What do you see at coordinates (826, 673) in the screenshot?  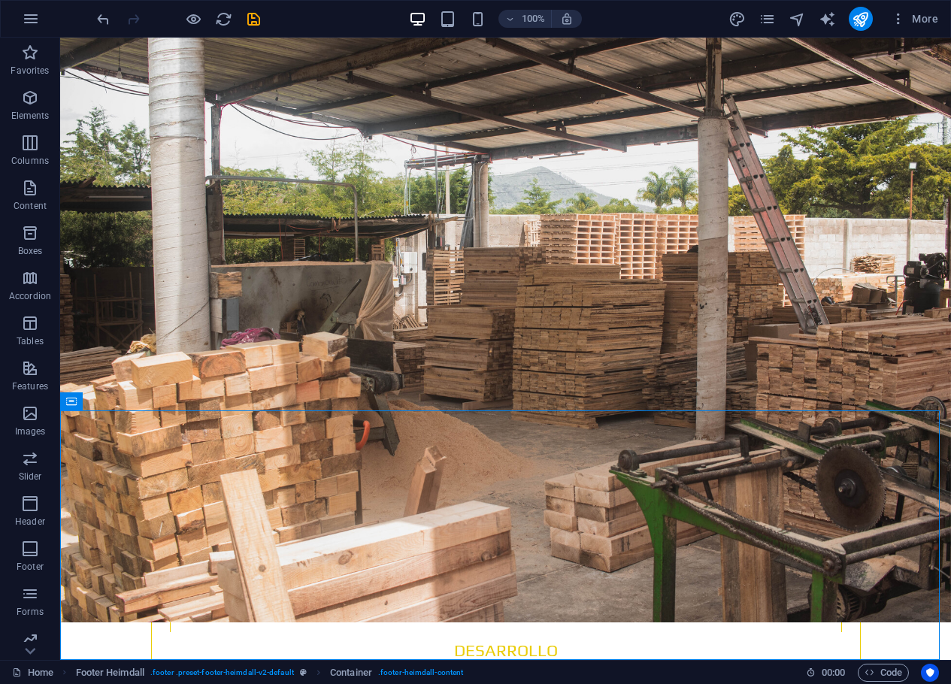 I see `h6: Session time` at bounding box center [826, 673].